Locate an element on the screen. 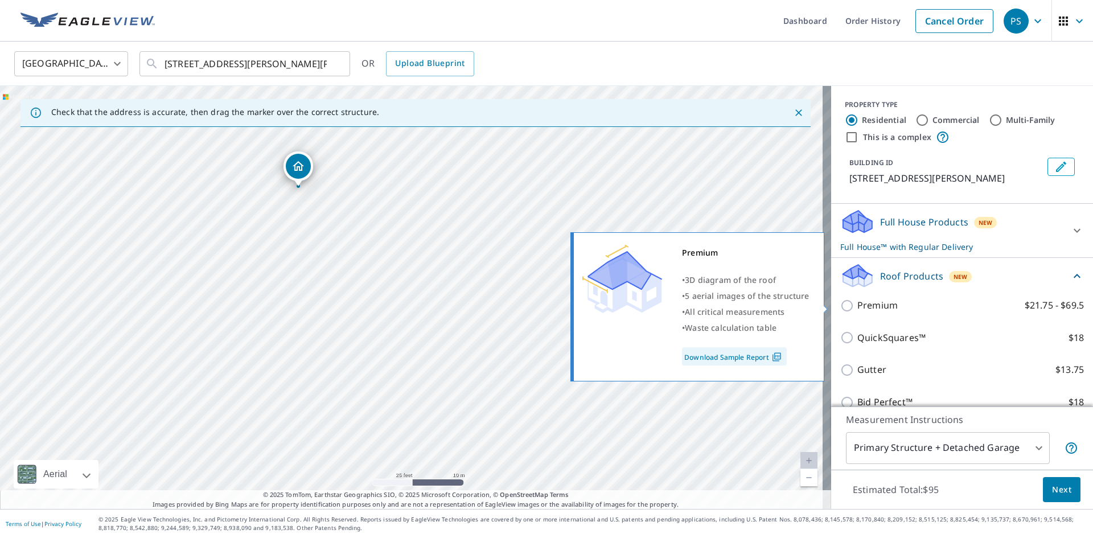 This screenshot has height=538, width=1093. img: EV Logo is located at coordinates (88, 21).